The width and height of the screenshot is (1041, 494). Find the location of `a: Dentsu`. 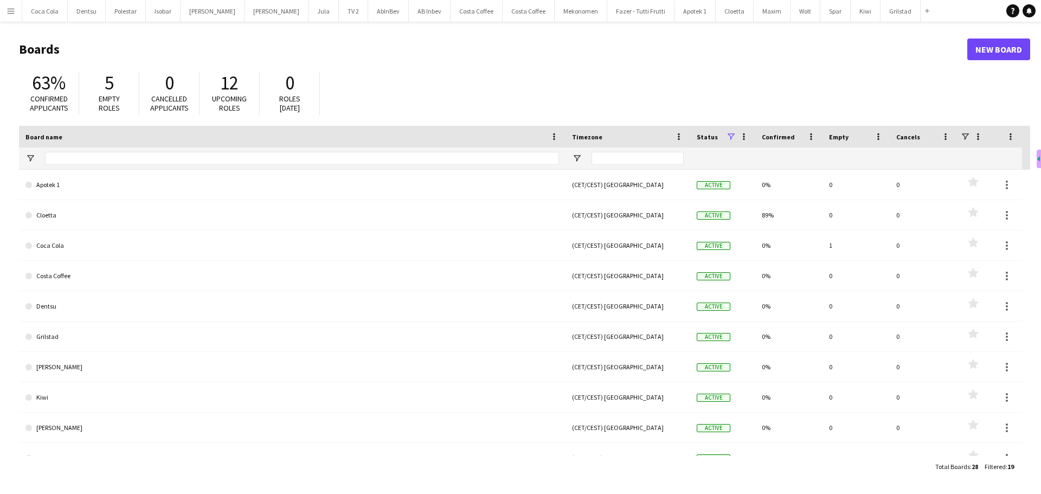

a: Dentsu is located at coordinates (292, 306).